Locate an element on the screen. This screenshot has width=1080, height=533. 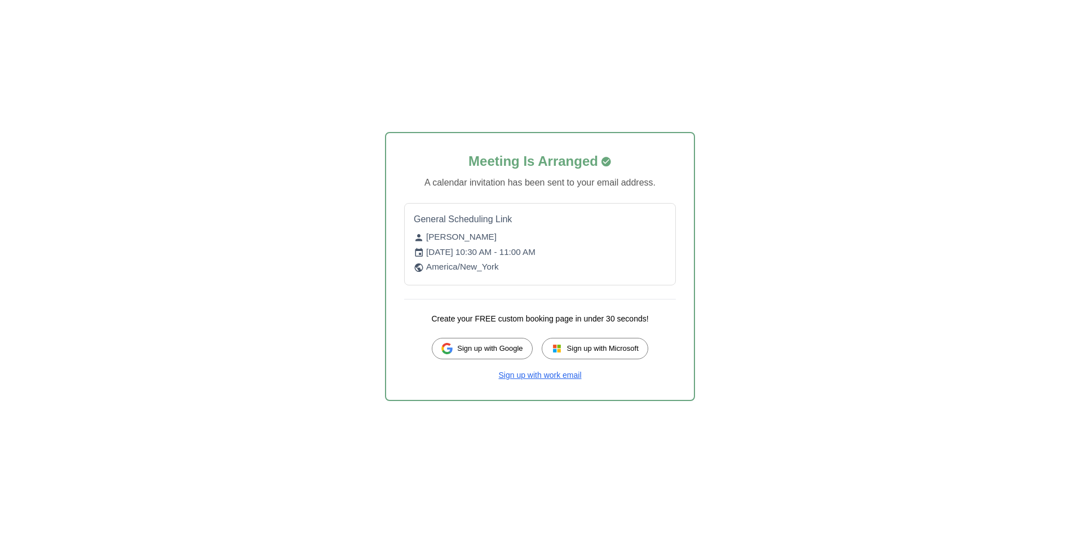
a: Sign up with work email is located at coordinates (540, 375).